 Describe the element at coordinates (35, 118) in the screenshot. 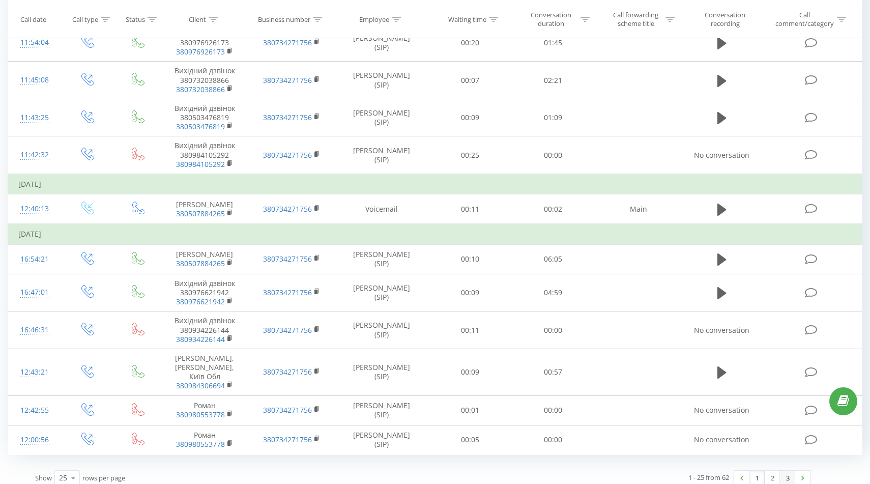

I see `div: 11:43:25` at that location.